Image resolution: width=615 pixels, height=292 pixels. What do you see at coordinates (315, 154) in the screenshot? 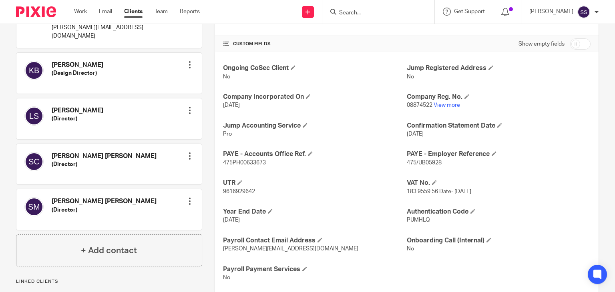
I see `h4: PAYE - Accounts Office Ref.` at bounding box center [315, 154].